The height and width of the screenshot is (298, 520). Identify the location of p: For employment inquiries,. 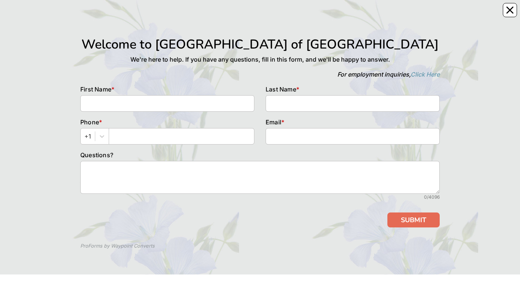
(260, 74).